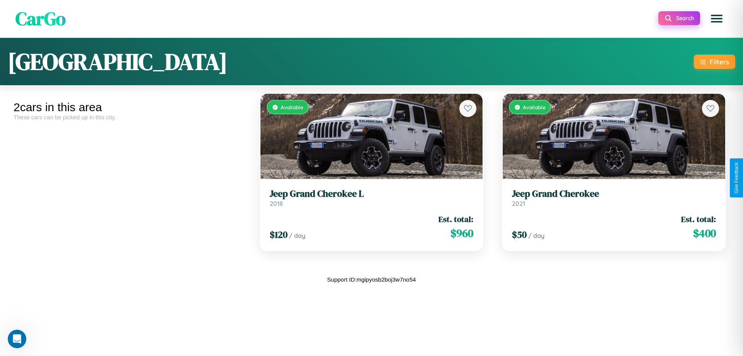  I want to click on p: Support ID: mgipyosb2boj3w7no54, so click(371, 279).